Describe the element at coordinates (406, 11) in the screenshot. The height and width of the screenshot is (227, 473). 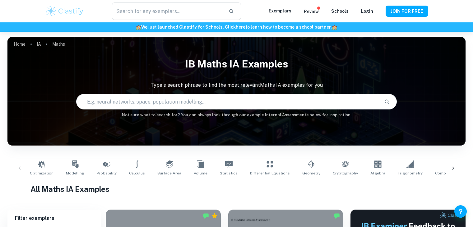
I see `button: JOIN FOR FREE` at that location.